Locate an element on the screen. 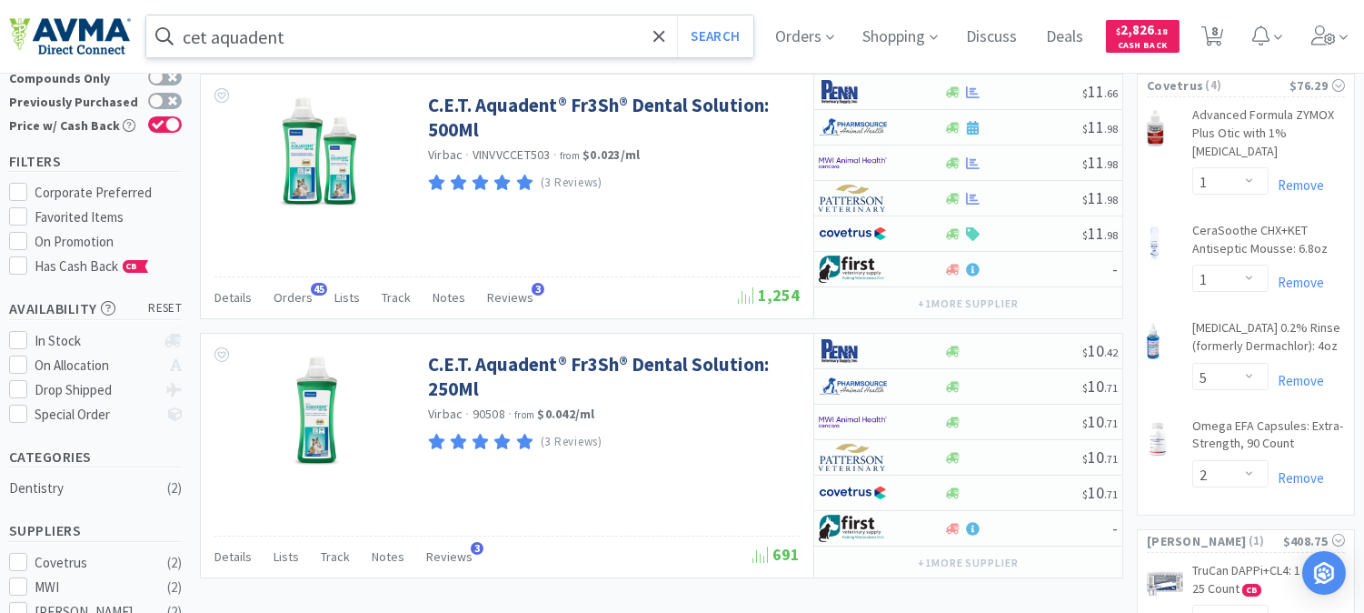 The height and width of the screenshot is (613, 1364). span: 45 is located at coordinates (319, 289).